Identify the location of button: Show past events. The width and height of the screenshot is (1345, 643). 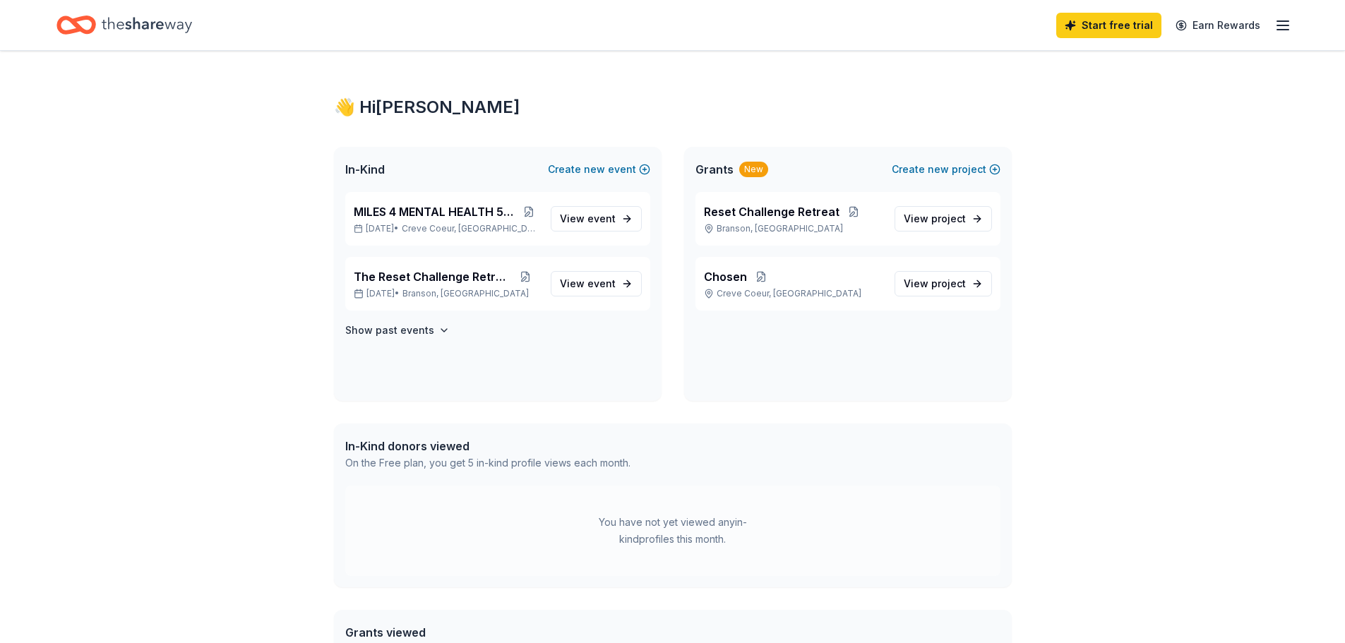
(398, 330).